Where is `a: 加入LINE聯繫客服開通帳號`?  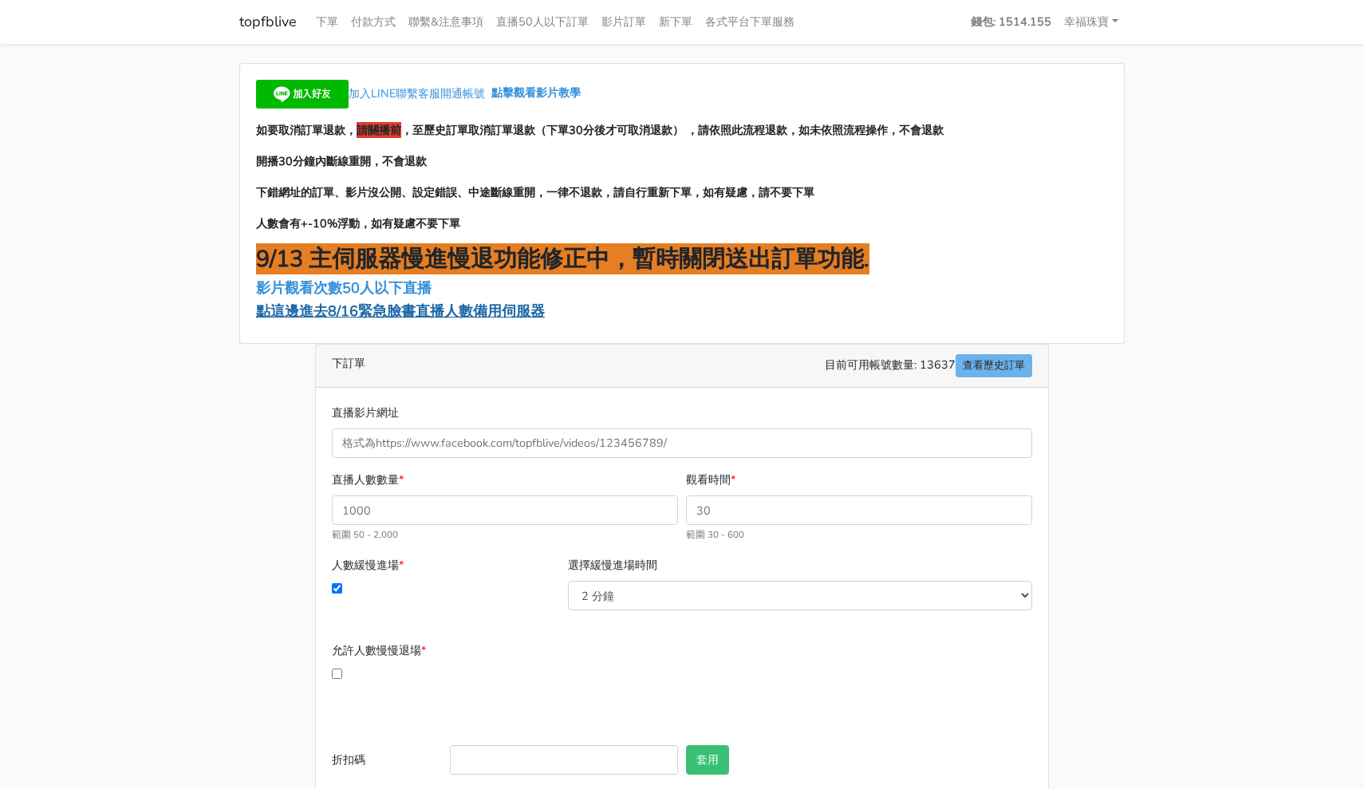 a: 加入LINE聯繫客服開通帳號 is located at coordinates (373, 93).